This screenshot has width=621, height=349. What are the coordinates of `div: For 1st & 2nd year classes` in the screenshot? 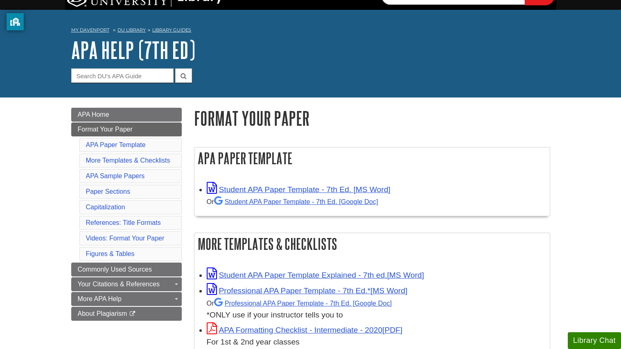 It's located at (376, 342).